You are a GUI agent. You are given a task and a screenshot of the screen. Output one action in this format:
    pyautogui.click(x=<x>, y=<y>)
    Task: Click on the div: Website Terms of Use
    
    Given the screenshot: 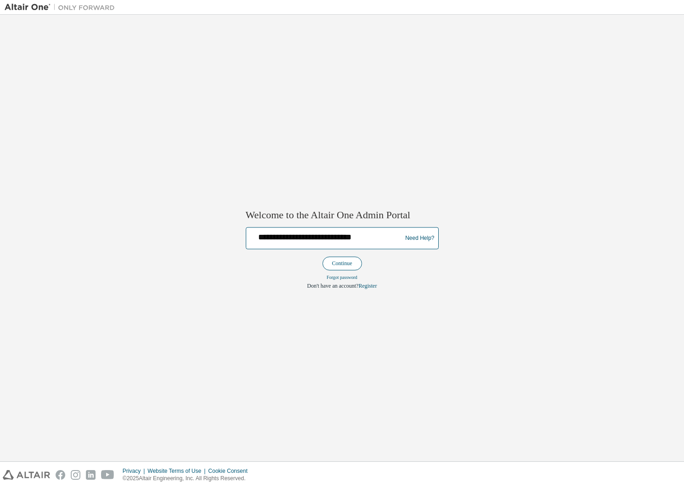 What is the action you would take?
    pyautogui.click(x=178, y=471)
    